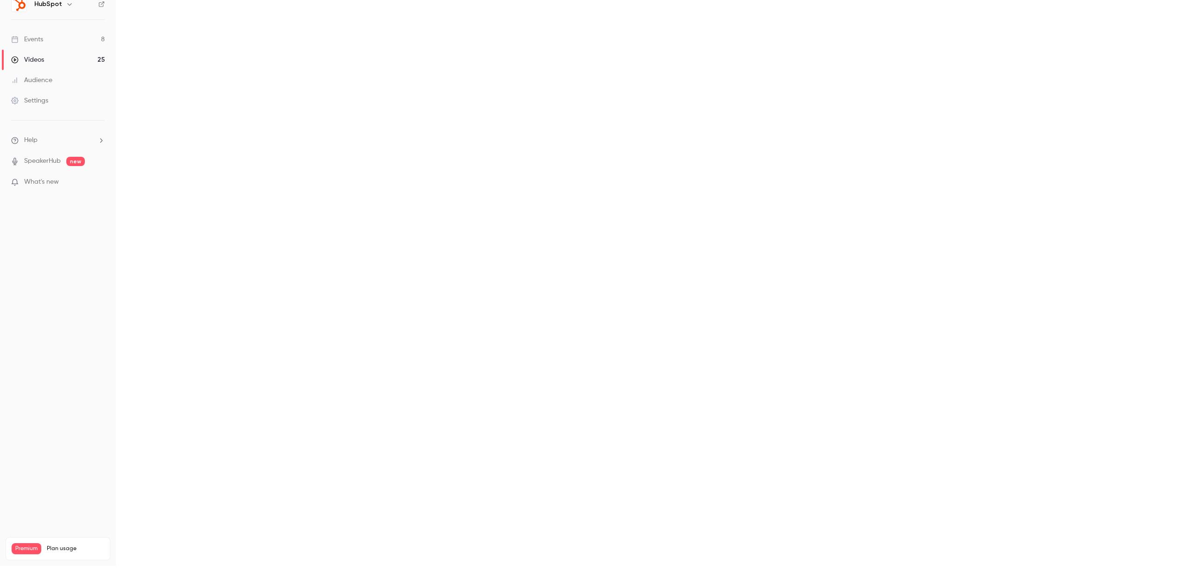  I want to click on div: Events, so click(27, 39).